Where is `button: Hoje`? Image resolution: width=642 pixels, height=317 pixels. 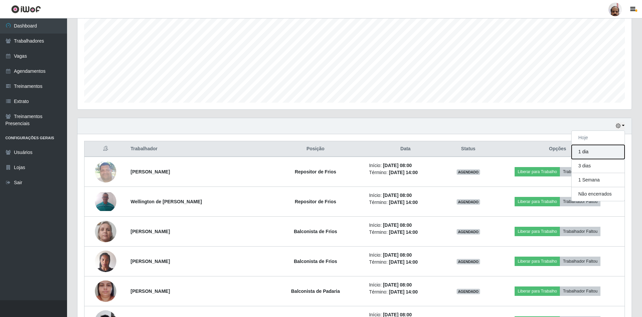
button: Hoje is located at coordinates (598, 138).